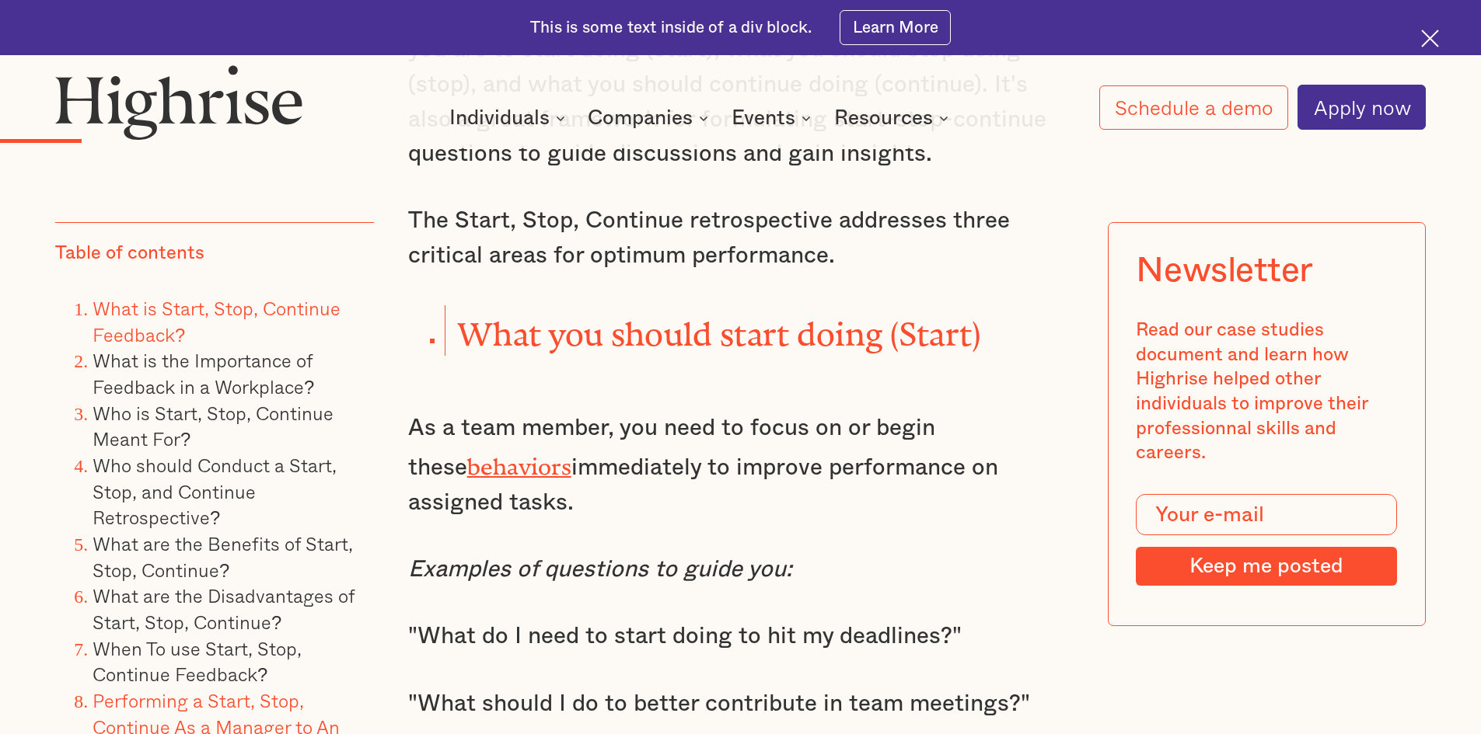  Describe the element at coordinates (741, 704) in the screenshot. I see `p: "What should I do to better contribute in team meetings?"` at that location.